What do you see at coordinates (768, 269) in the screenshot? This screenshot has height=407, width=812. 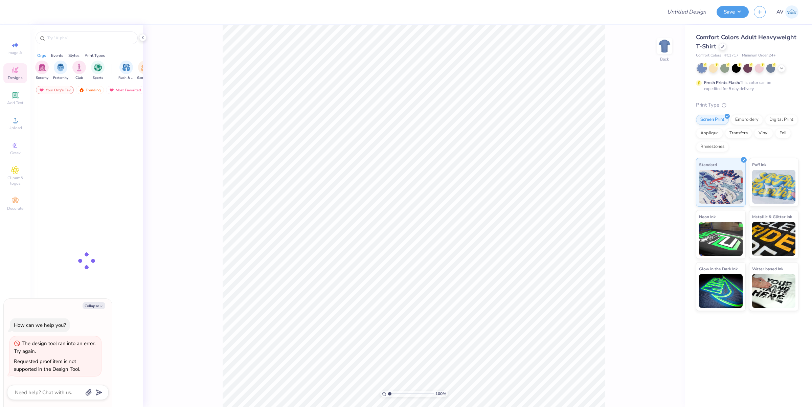 I see `span: Water based Ink` at bounding box center [768, 269].